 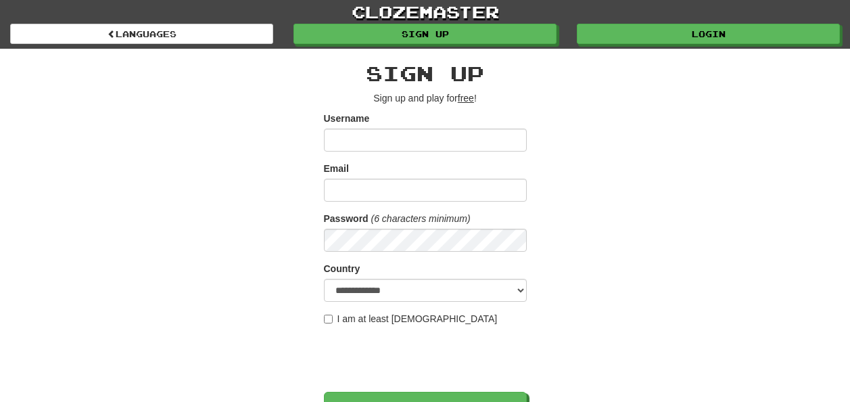 I want to click on u: free, so click(x=466, y=98).